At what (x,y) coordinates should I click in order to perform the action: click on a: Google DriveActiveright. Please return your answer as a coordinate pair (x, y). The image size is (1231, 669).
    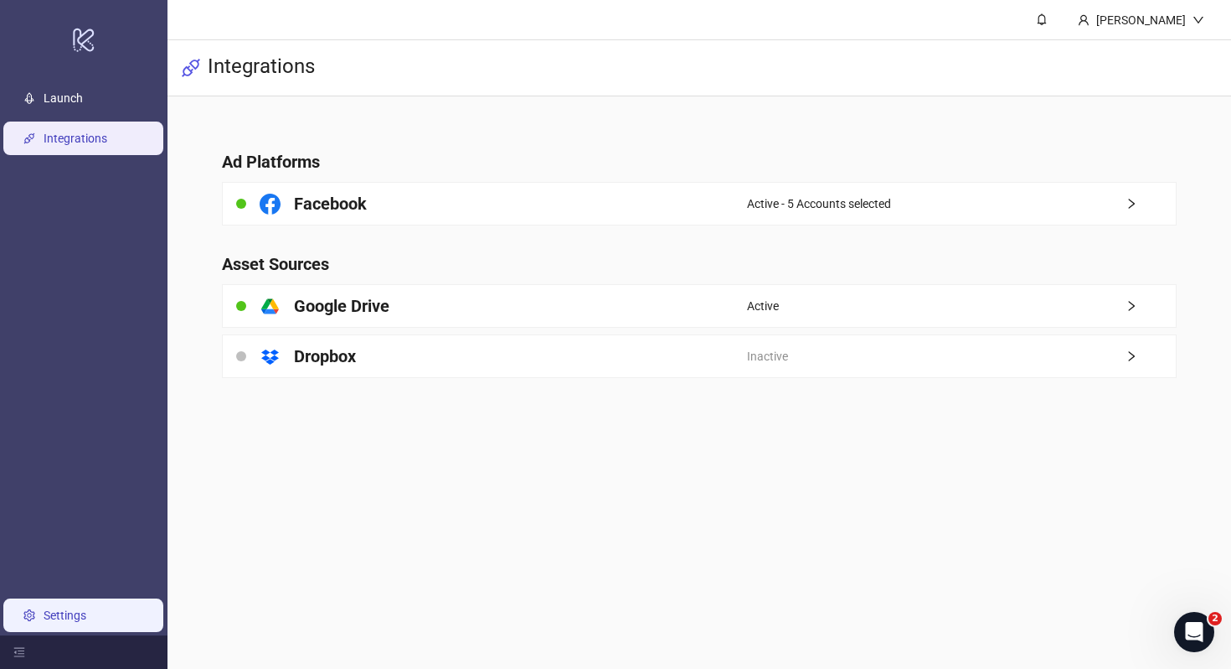
    Looking at the image, I should click on (700, 306).